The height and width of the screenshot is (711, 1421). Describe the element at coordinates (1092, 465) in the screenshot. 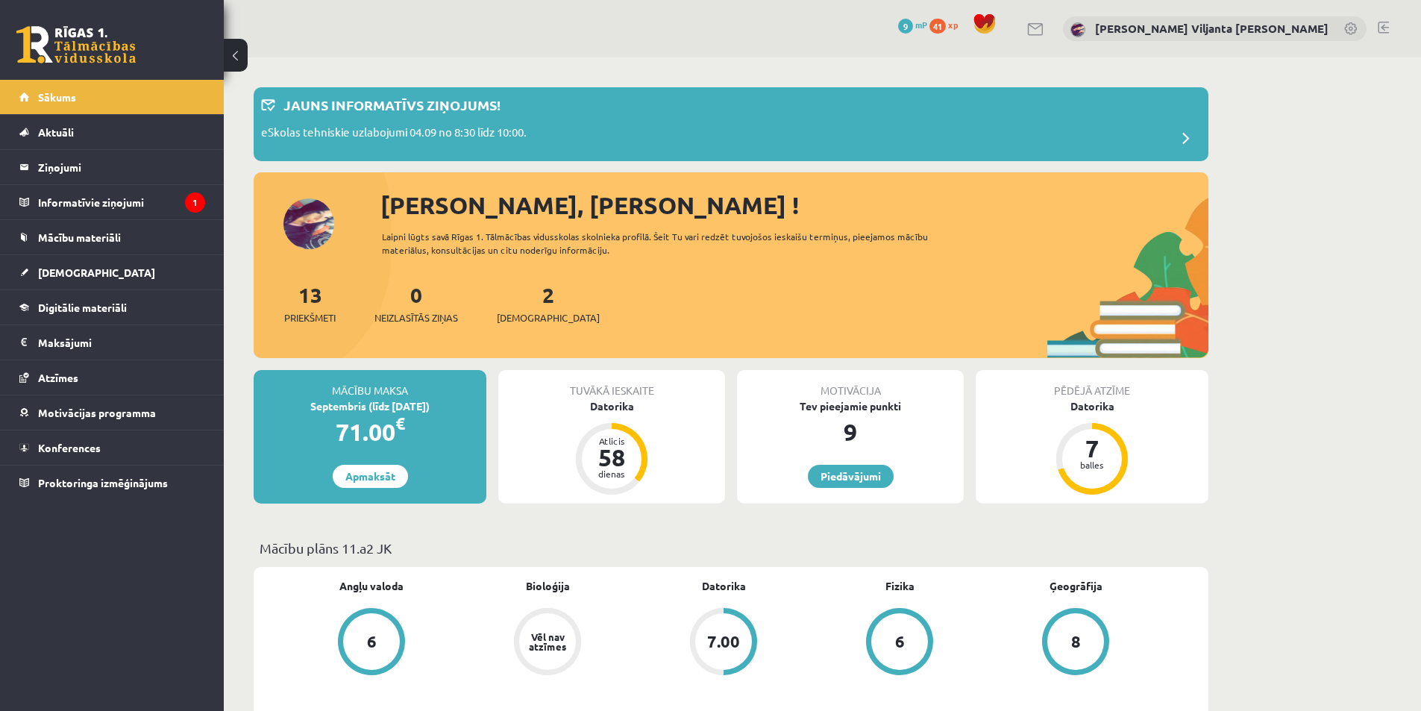

I see `div: balles` at that location.